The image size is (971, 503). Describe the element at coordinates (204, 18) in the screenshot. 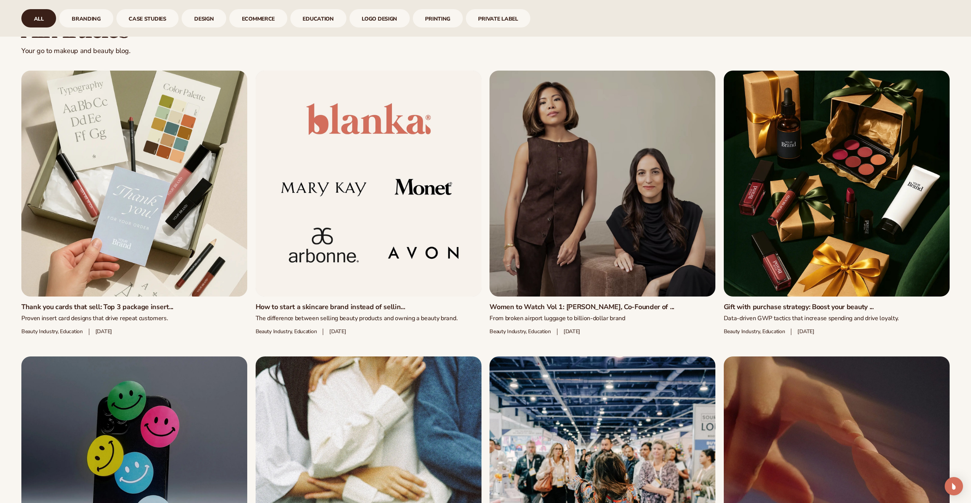

I see `a: design` at that location.